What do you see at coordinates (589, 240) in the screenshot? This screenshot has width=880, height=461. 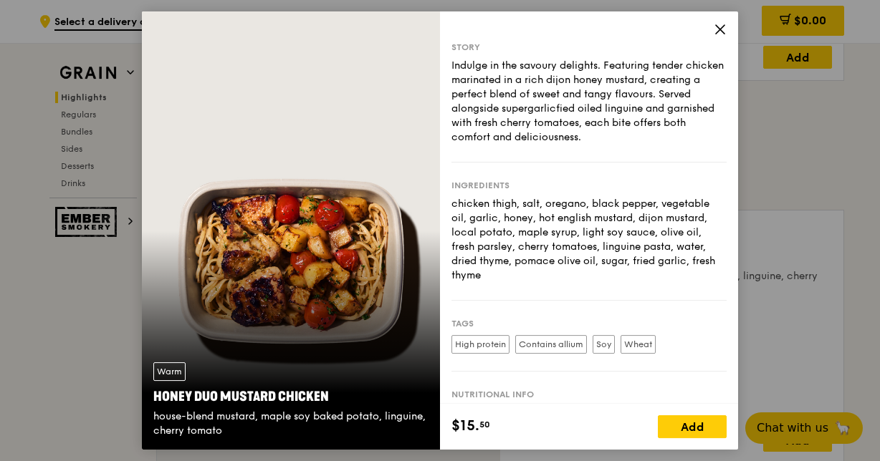 I see `div: chicken thigh, salt, oregano, black pepper, vegetable oil, garlic, honey, hot english mustard, di...` at bounding box center [589, 240].